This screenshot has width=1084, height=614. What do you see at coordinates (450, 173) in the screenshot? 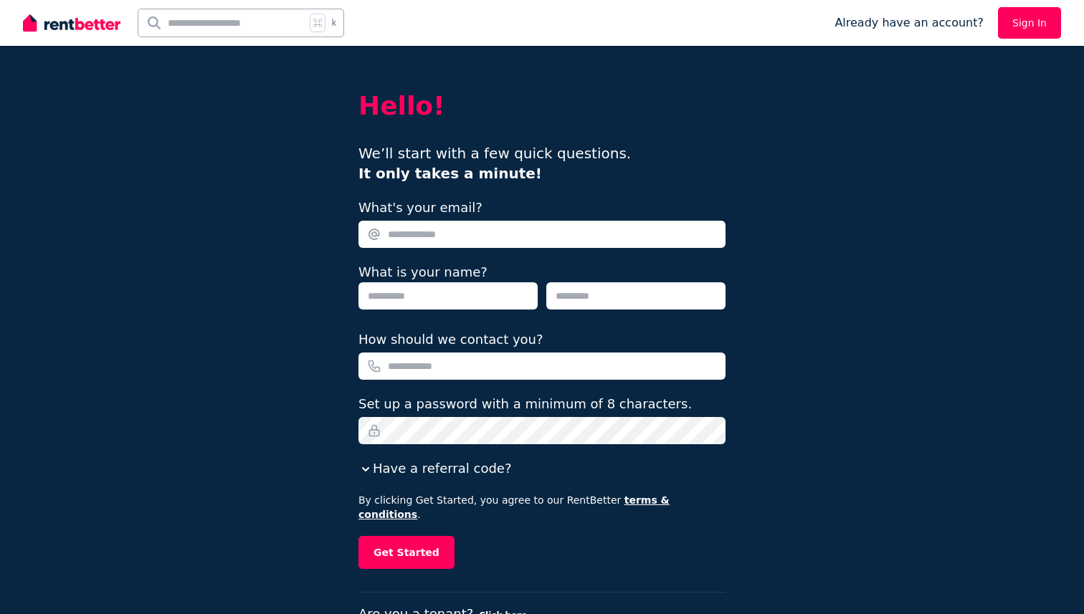
I see `b: It only takes a minute!` at bounding box center [450, 173].